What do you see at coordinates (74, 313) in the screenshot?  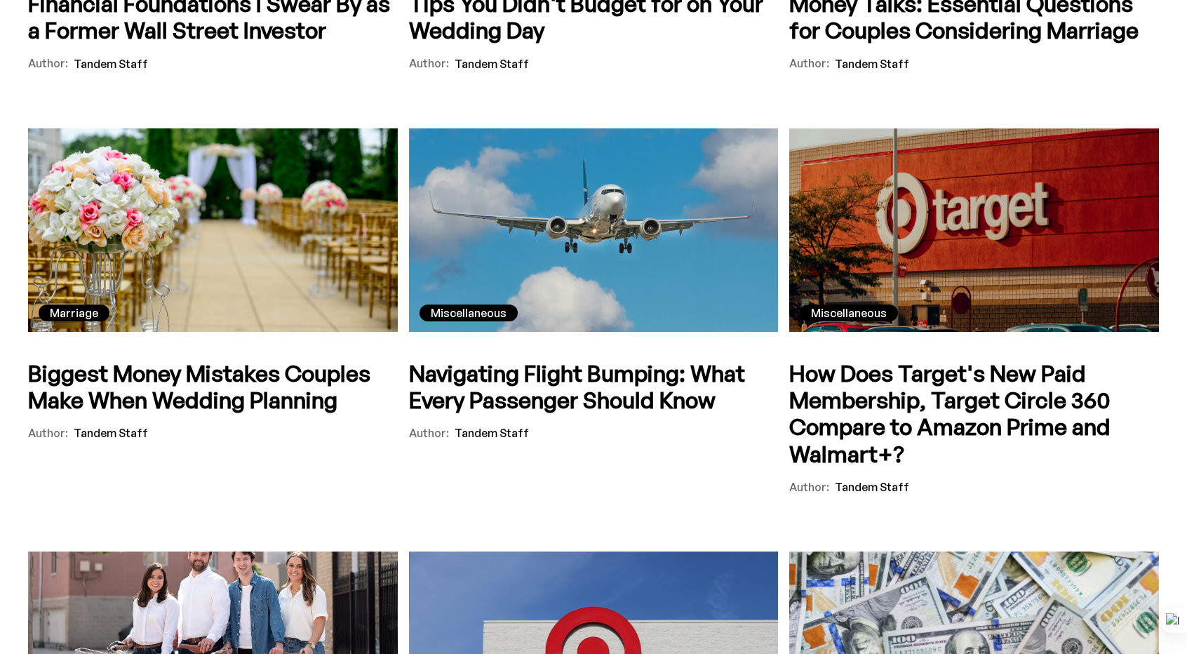 I see `div: Marriage` at bounding box center [74, 313].